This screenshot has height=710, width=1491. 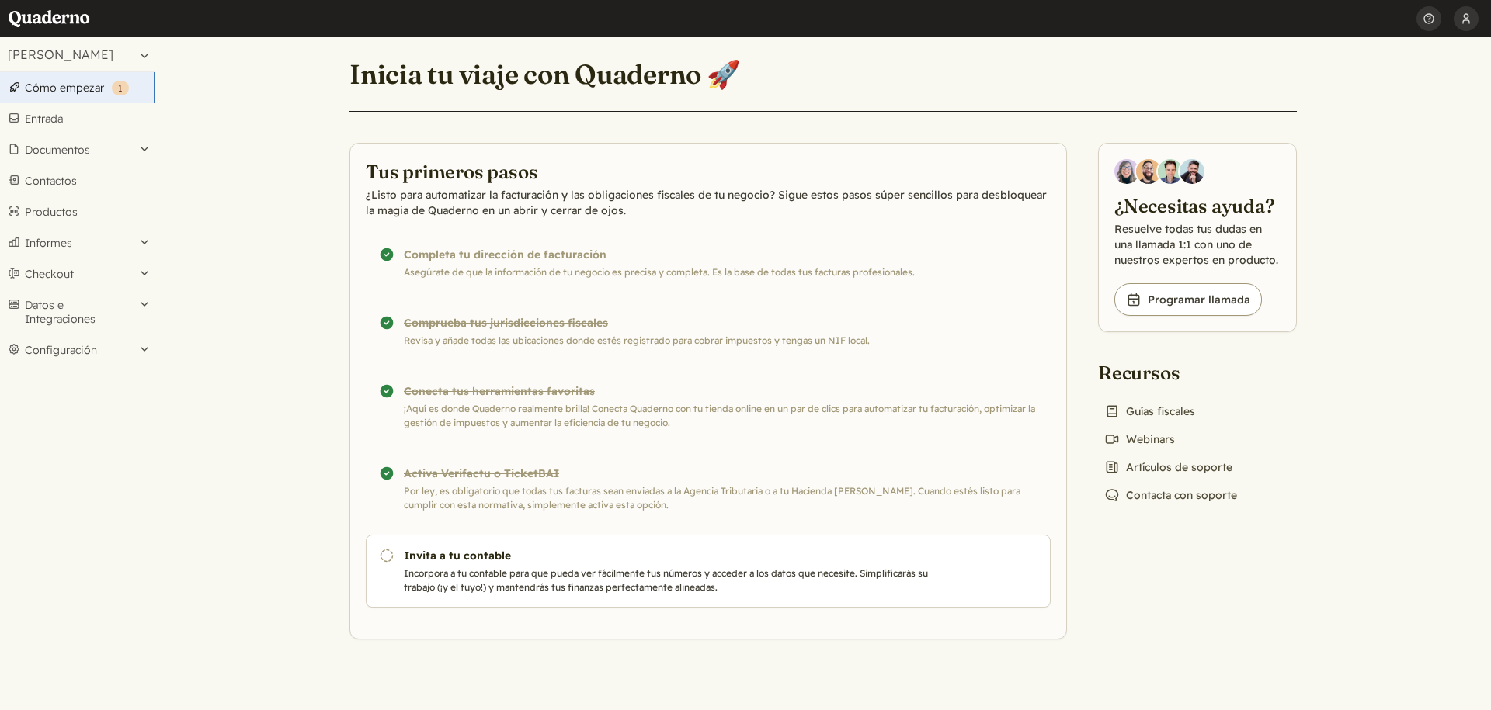 I want to click on h3: Invita a tu contable, so click(x=669, y=556).